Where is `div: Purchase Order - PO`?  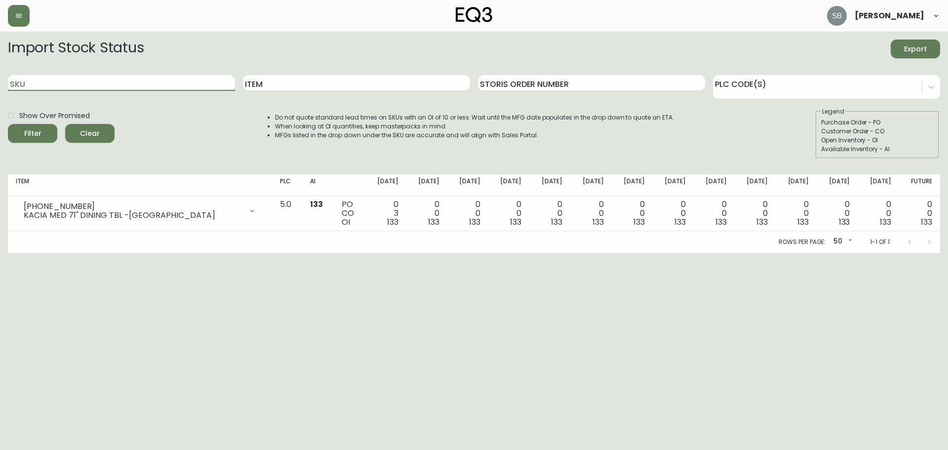 div: Purchase Order - PO is located at coordinates (878, 122).